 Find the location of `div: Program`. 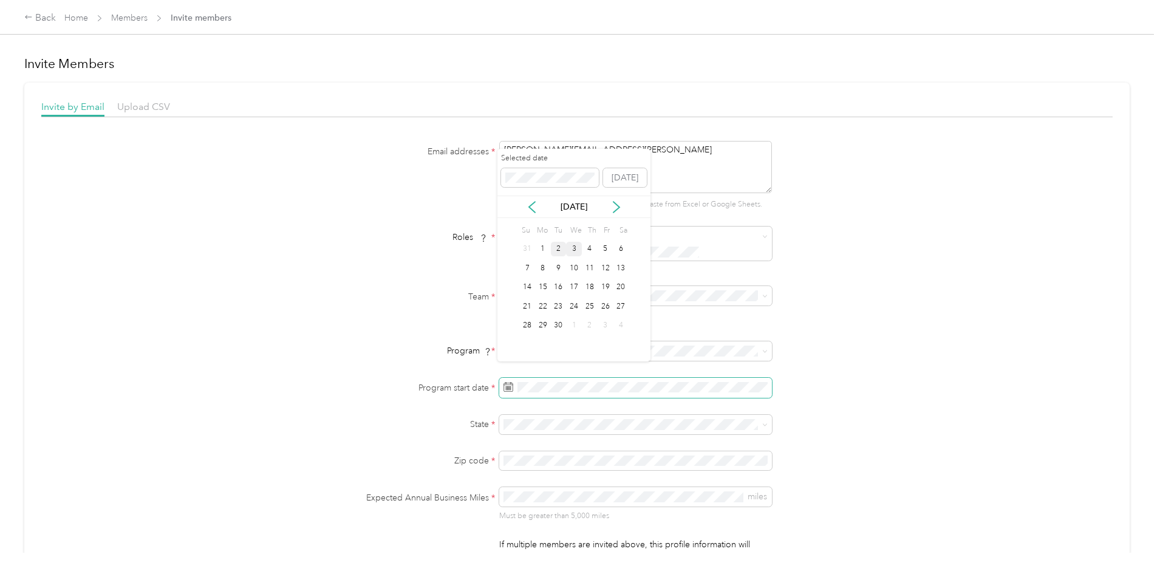

div: Program is located at coordinates (419, 350).